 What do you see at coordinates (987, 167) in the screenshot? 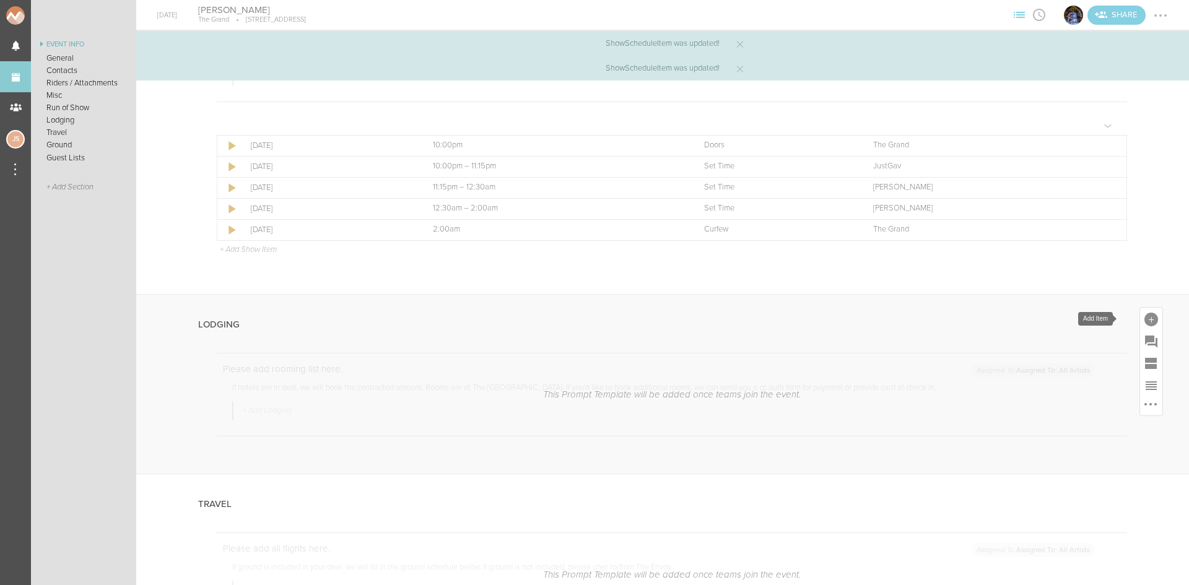
I see `p: JustGav` at bounding box center [987, 167].